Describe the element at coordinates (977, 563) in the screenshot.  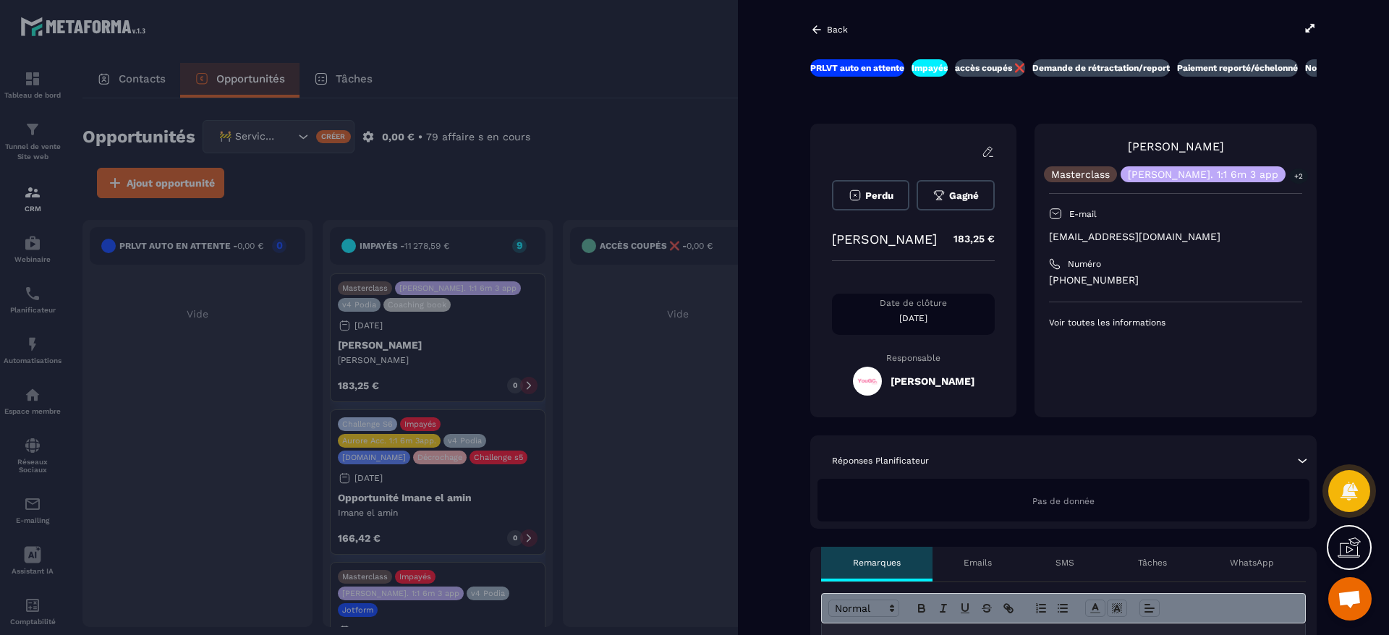
I see `p: Emails` at that location.